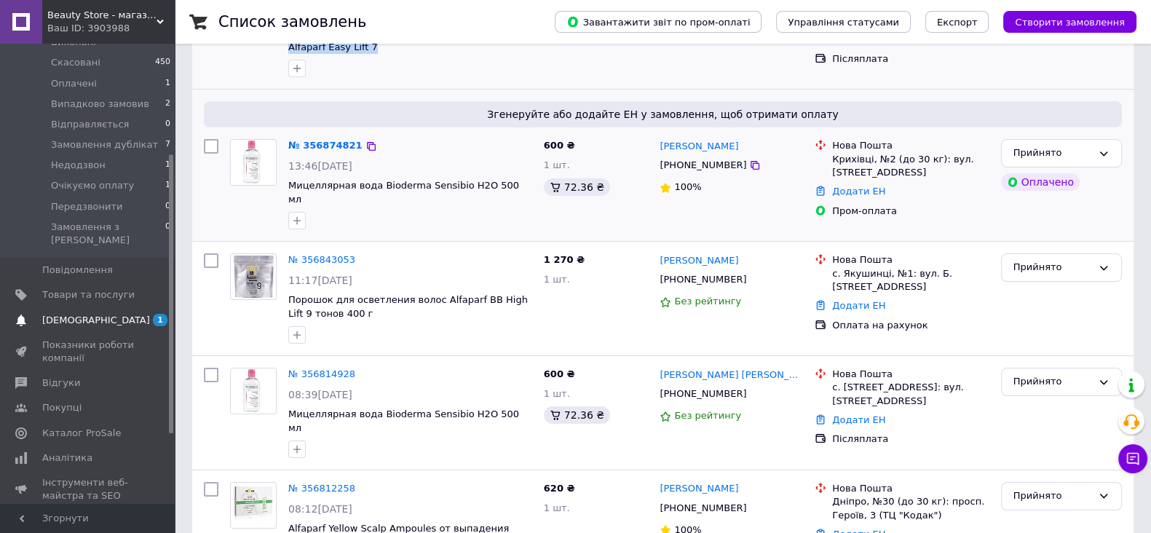 The height and width of the screenshot is (533, 1151). What do you see at coordinates (408, 306) in the screenshot?
I see `span: Порошок для осветления волос Alfaparf BB High Lift 9 тонов 400 г` at bounding box center [408, 306].